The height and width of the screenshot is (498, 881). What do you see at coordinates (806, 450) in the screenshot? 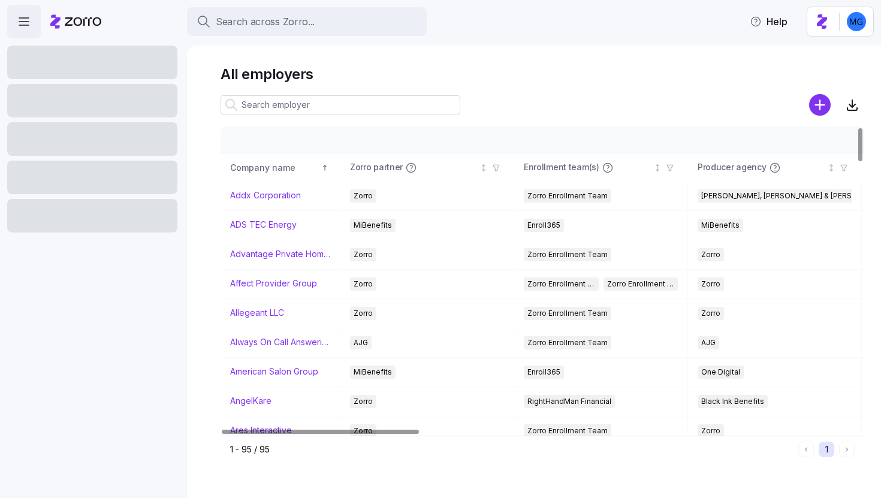
I see `button: Previous page` at bounding box center [806, 450].